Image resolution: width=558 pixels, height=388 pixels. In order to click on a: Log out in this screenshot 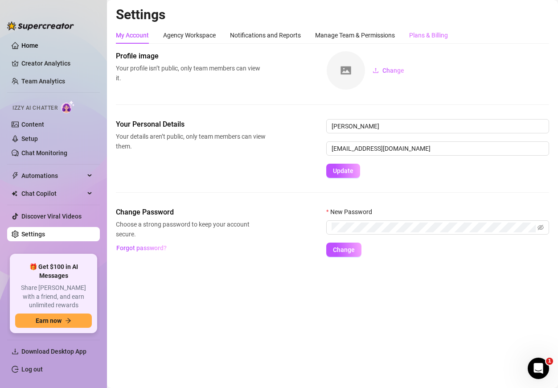, I will do `click(32, 369)`.